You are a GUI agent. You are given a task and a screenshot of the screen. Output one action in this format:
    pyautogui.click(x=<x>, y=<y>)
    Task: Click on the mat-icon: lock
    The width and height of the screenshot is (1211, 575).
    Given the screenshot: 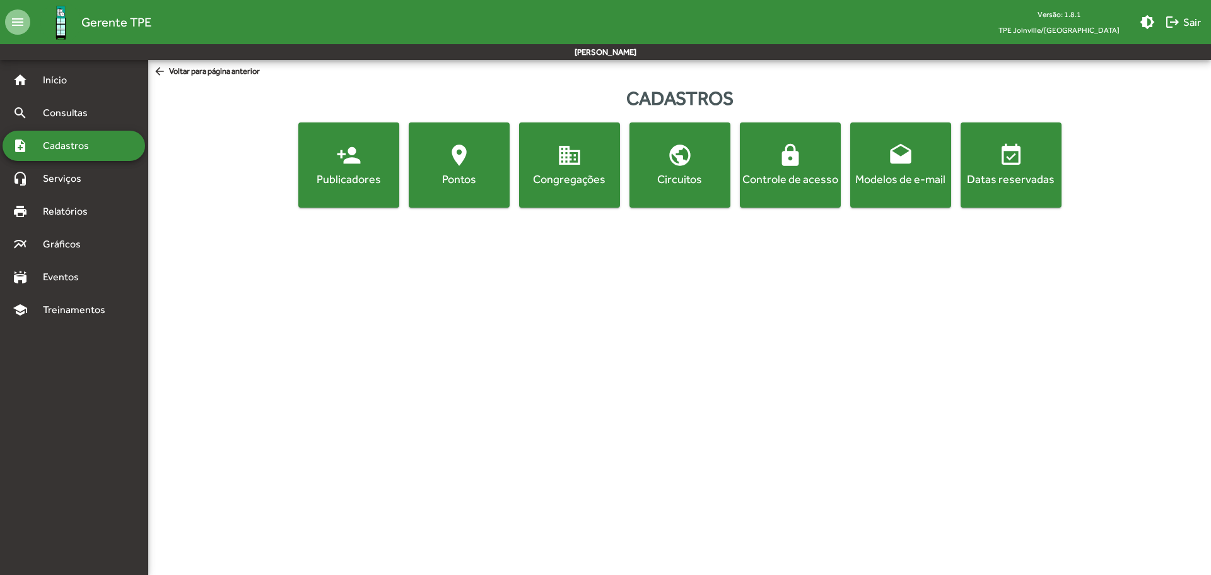 What is the action you would take?
    pyautogui.click(x=791, y=155)
    